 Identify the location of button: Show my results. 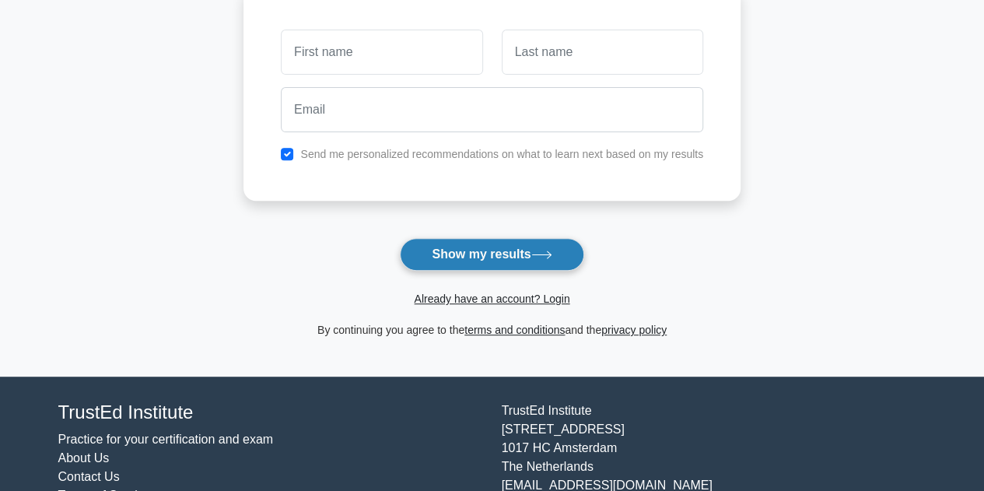
(492, 254).